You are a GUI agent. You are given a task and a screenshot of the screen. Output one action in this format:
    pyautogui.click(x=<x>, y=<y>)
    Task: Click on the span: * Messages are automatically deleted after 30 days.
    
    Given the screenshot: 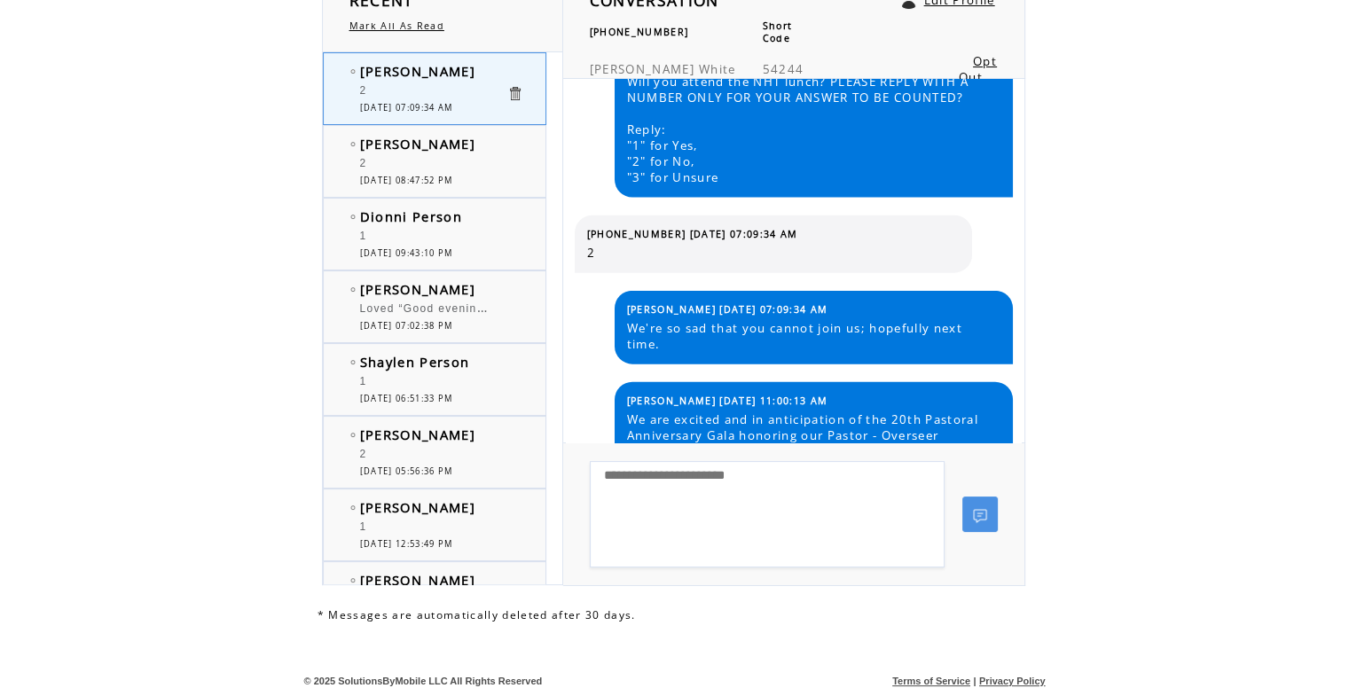 What is the action you would take?
    pyautogui.click(x=476, y=615)
    